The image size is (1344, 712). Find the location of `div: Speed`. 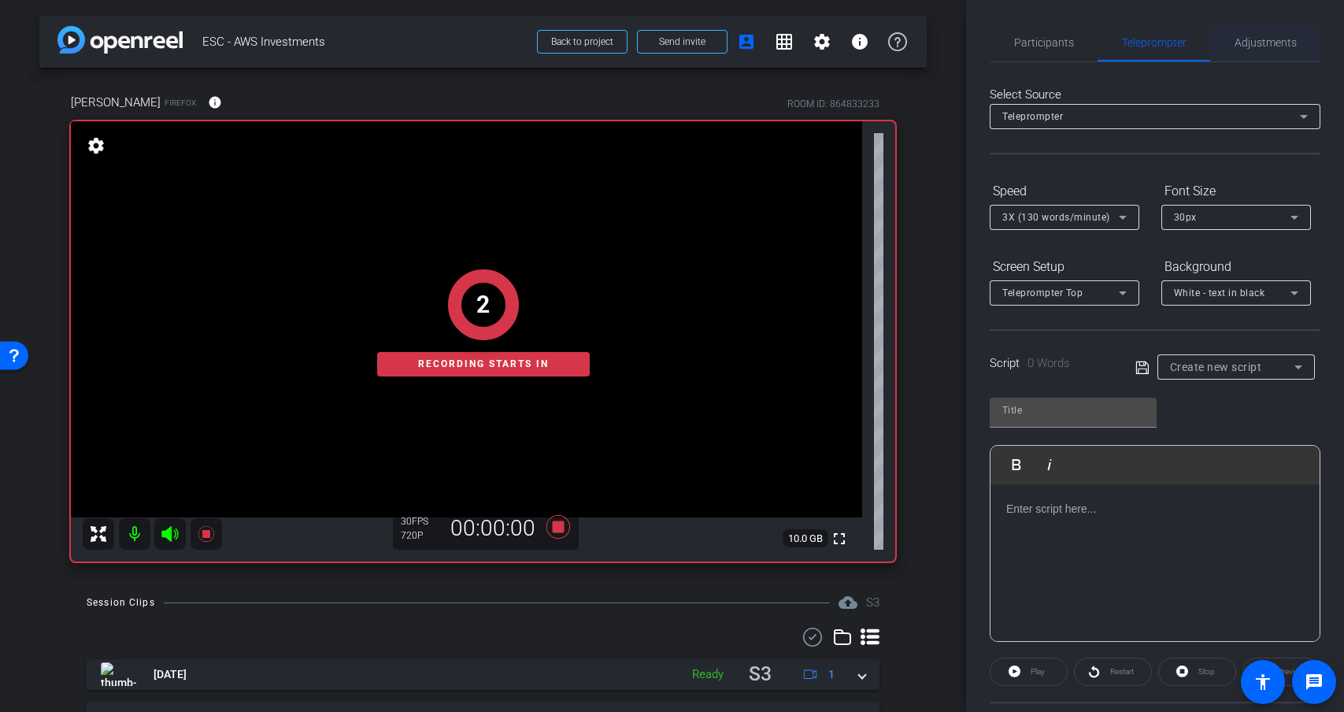

div: Speed is located at coordinates (1064, 191).